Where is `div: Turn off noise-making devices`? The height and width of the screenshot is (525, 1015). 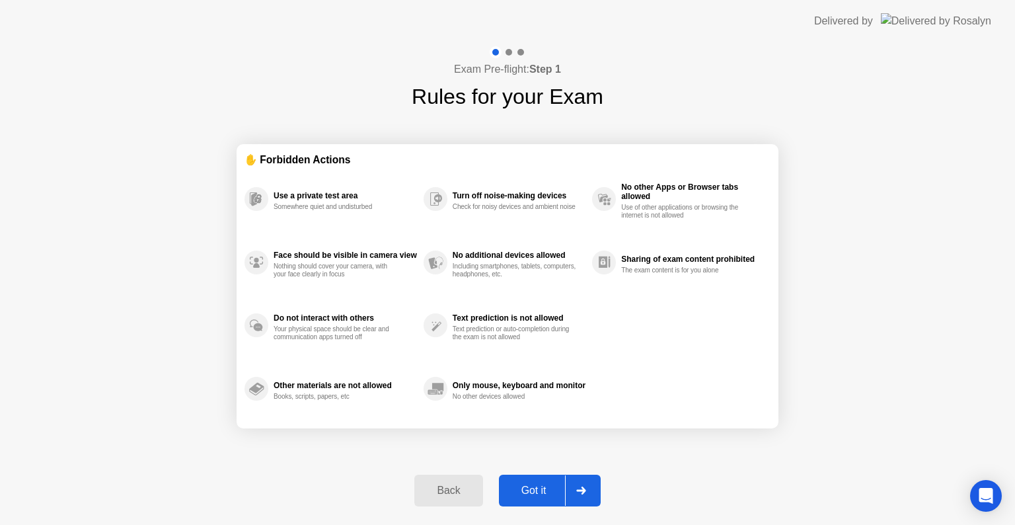 div: Turn off noise-making devices is located at coordinates (519, 196).